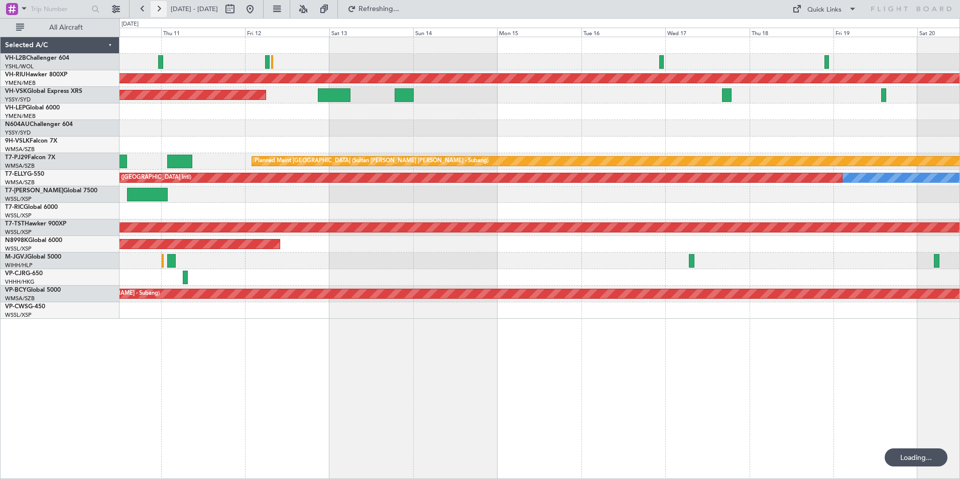 Image resolution: width=960 pixels, height=479 pixels. What do you see at coordinates (455, 32) in the screenshot?
I see `div: Sun 14` at bounding box center [455, 32].